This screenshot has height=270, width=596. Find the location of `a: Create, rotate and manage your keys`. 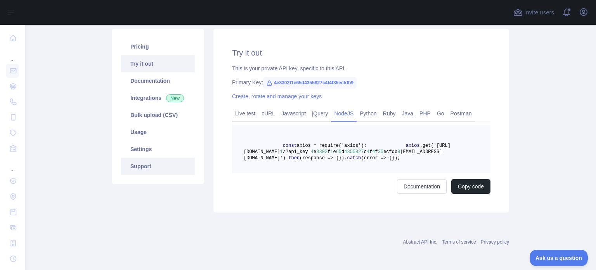

a: Create, rotate and manage your keys is located at coordinates (277, 96).